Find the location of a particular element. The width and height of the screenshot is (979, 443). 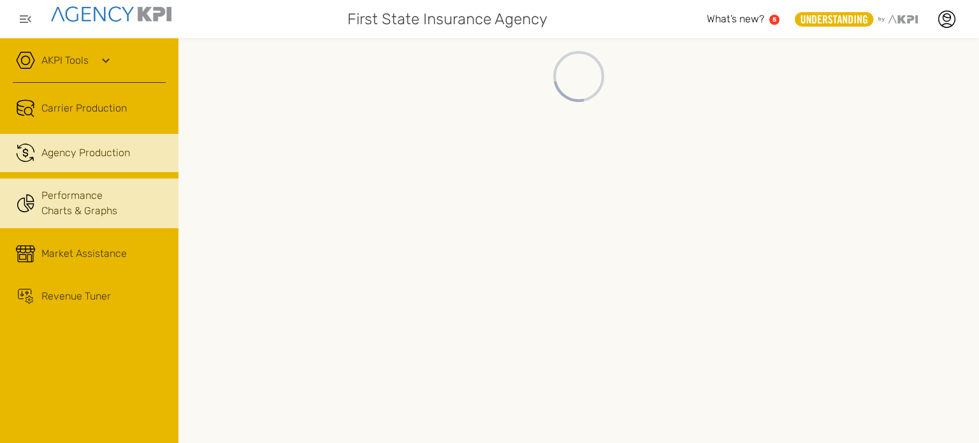

span: What’s new? is located at coordinates (735, 18).